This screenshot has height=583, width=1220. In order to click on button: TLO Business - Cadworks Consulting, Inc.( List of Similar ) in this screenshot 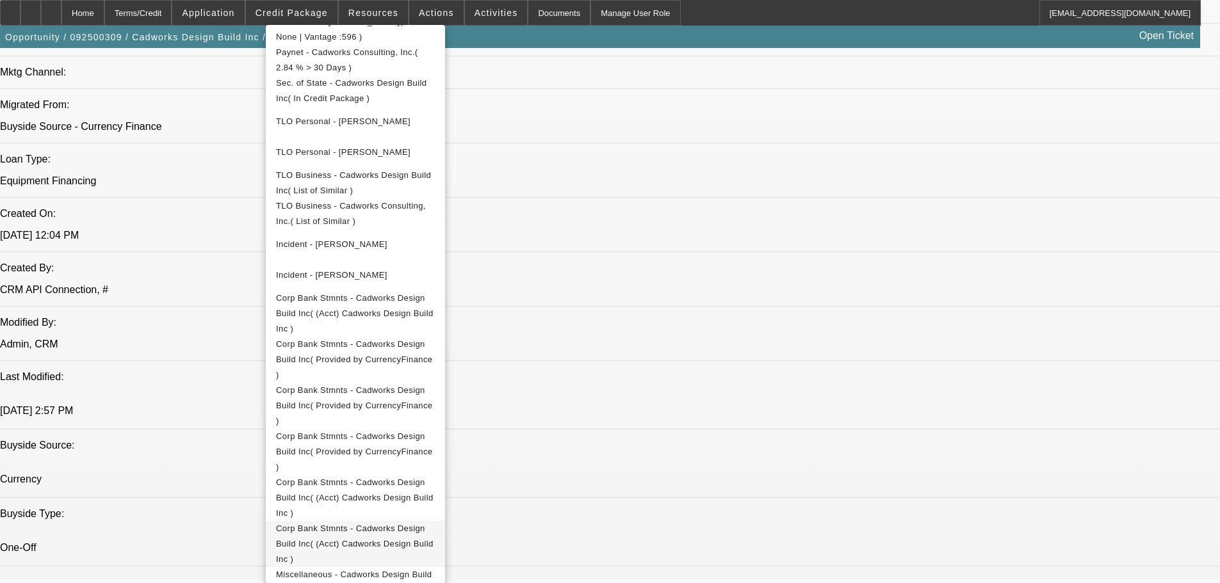, I will do `click(355, 214)`.